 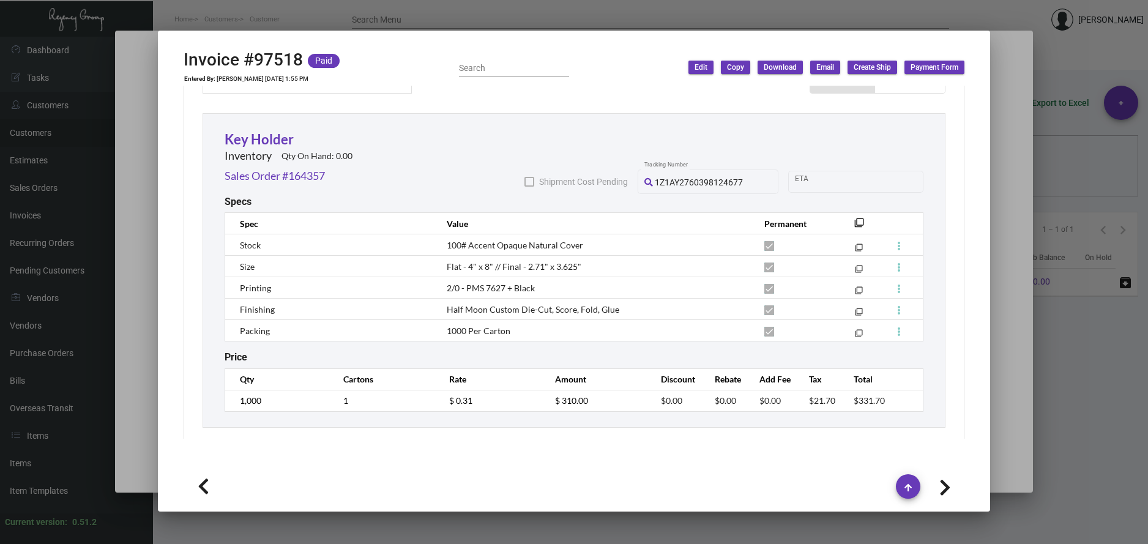 I want to click on button: Download, so click(x=780, y=67).